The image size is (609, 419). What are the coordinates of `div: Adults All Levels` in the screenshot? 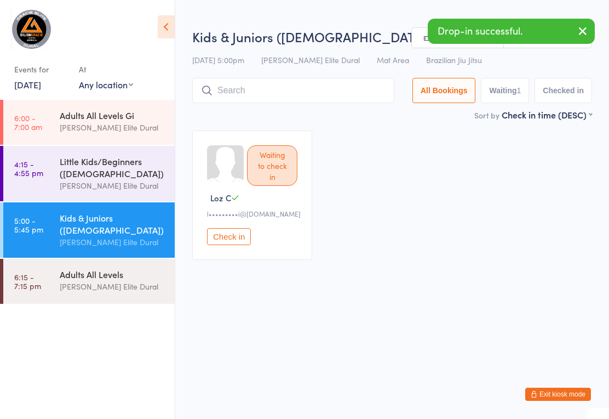 It's located at (112, 274).